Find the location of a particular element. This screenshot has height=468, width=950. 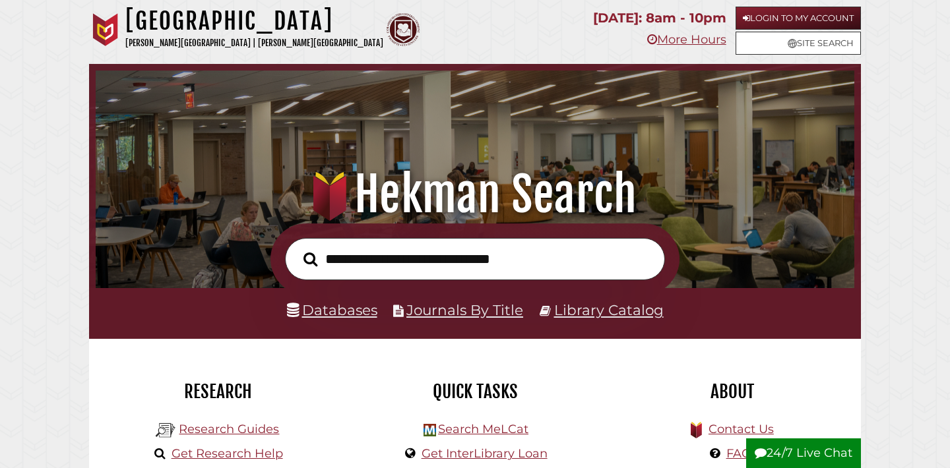

h2: Research is located at coordinates (218, 392).